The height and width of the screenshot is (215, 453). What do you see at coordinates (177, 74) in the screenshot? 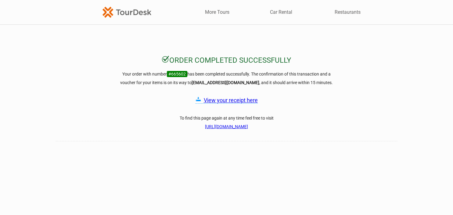
I see `span: #665602` at bounding box center [177, 74].